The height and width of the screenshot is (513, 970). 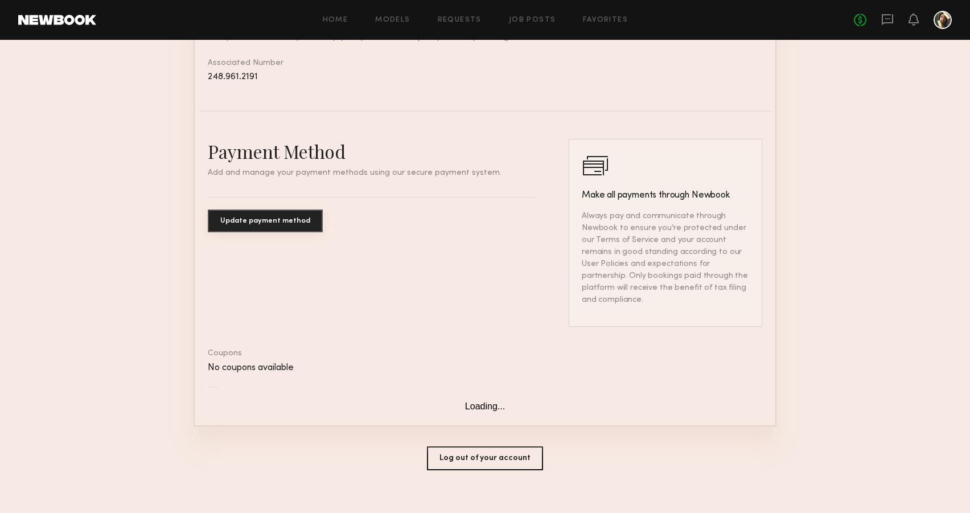 What do you see at coordinates (485, 70) in the screenshot?
I see `div: Associated Number` at bounding box center [485, 70].